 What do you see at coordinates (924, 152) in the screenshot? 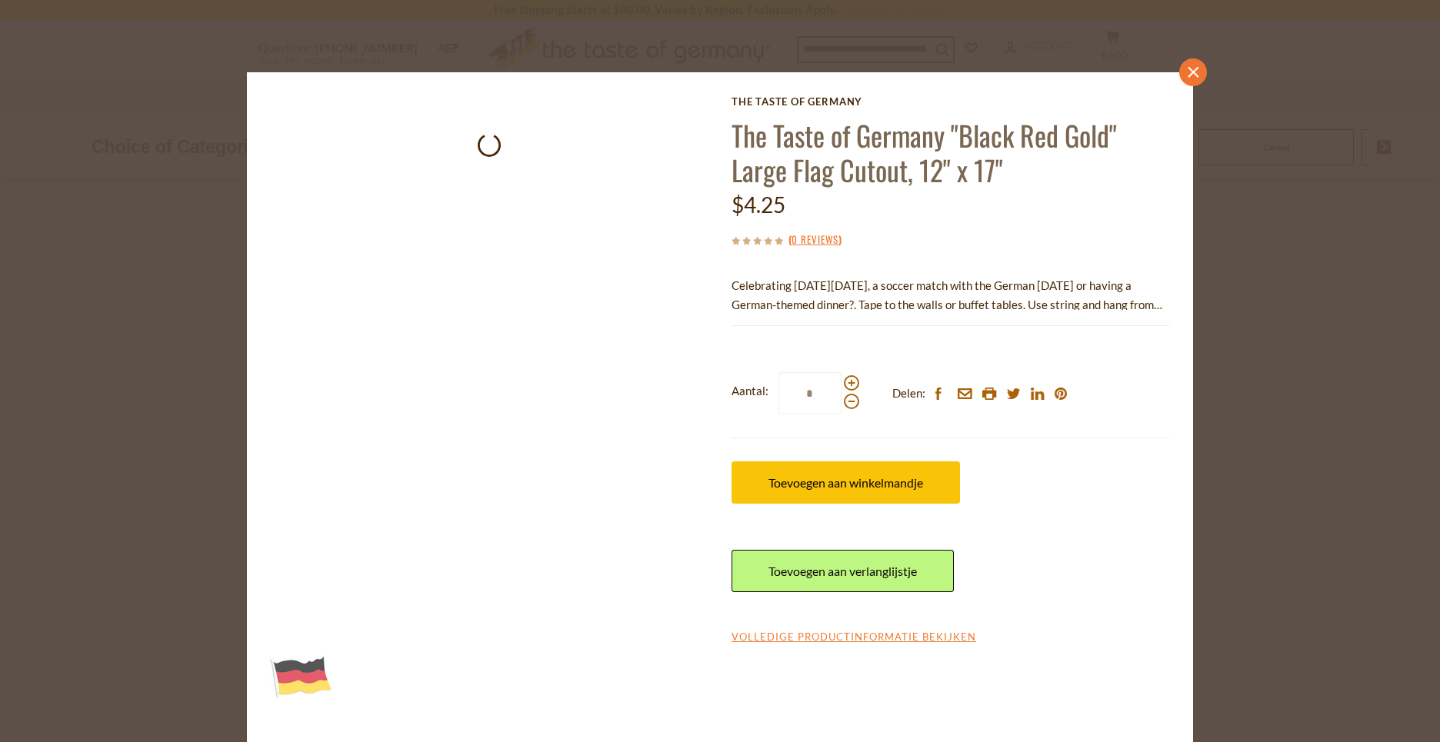
I see `a: The Taste of Germany "Black Red Gold" Large Flag Cutout, 12" x 17"` at bounding box center [924, 152].